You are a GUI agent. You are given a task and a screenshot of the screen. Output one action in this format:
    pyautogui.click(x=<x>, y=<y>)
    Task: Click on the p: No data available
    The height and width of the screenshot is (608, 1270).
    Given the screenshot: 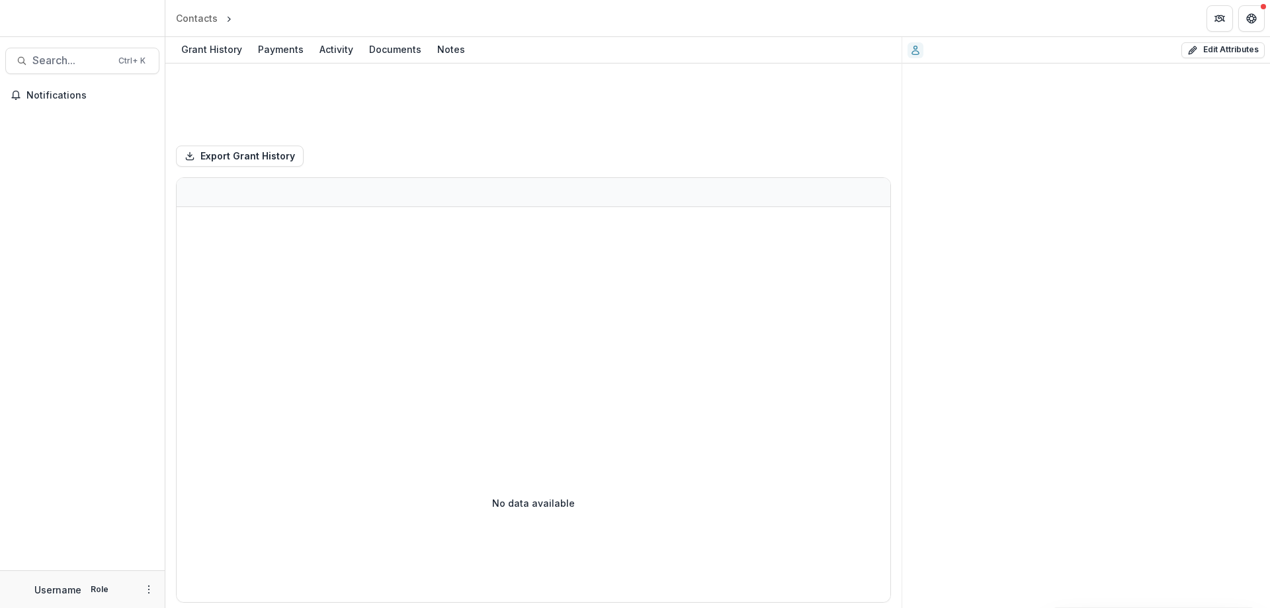 What is the action you would take?
    pyautogui.click(x=533, y=503)
    